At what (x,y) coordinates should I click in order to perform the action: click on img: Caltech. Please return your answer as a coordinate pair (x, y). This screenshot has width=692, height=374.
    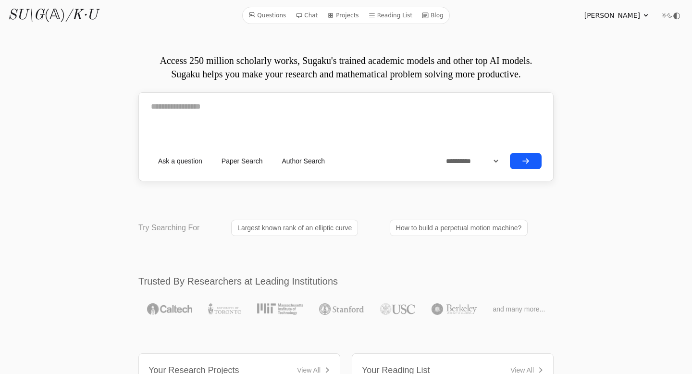
    Looking at the image, I should click on (170, 309).